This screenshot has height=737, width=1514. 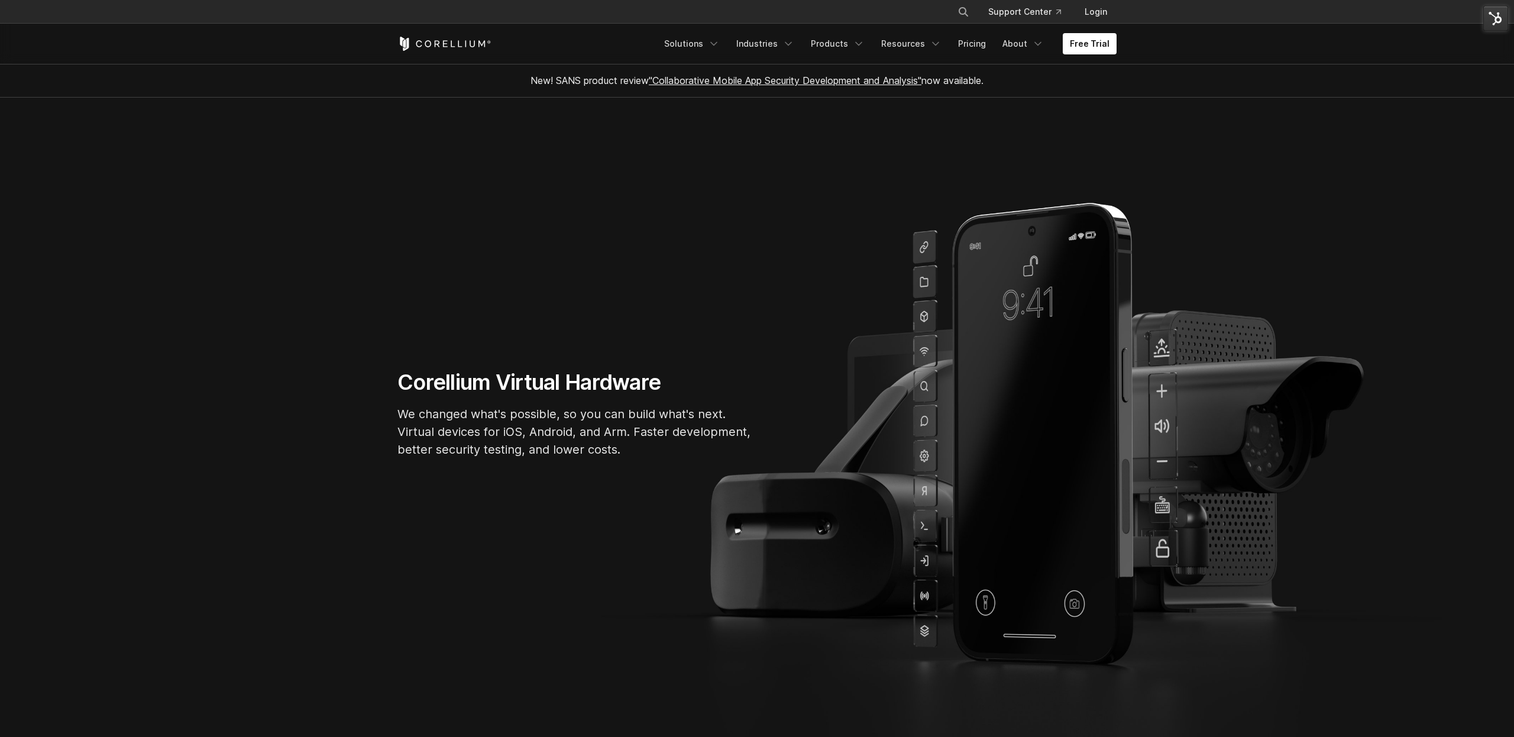 What do you see at coordinates (1096, 12) in the screenshot?
I see `a: Login` at bounding box center [1096, 12].